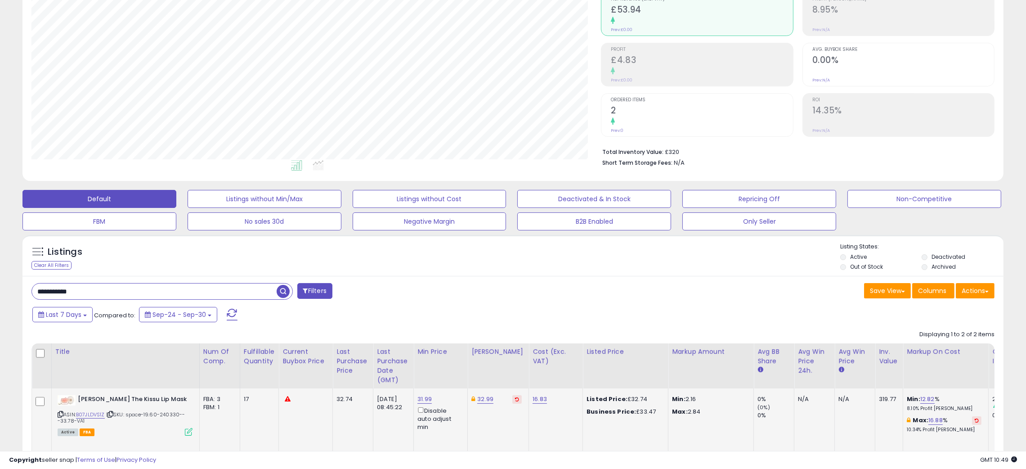  Describe the element at coordinates (265, 199) in the screenshot. I see `button: Listings without Min/Max` at that location.